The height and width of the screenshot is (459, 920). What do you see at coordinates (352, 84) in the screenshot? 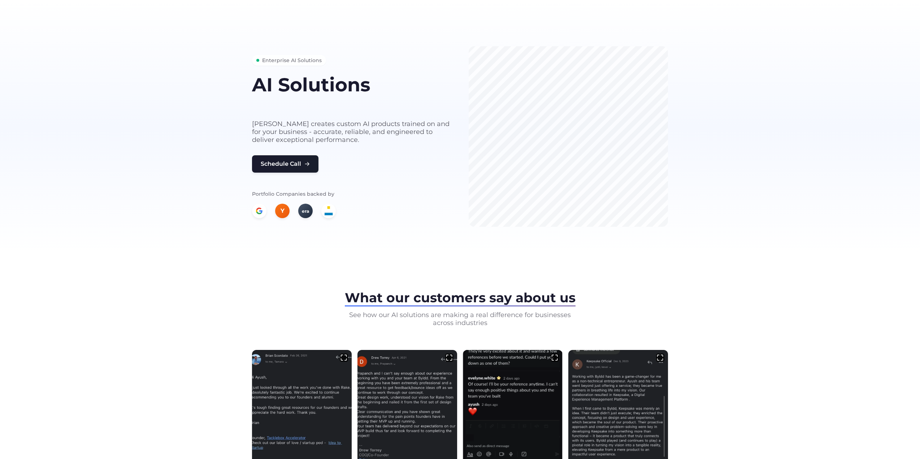
I see `h1: AI Solutions` at bounding box center [352, 84].